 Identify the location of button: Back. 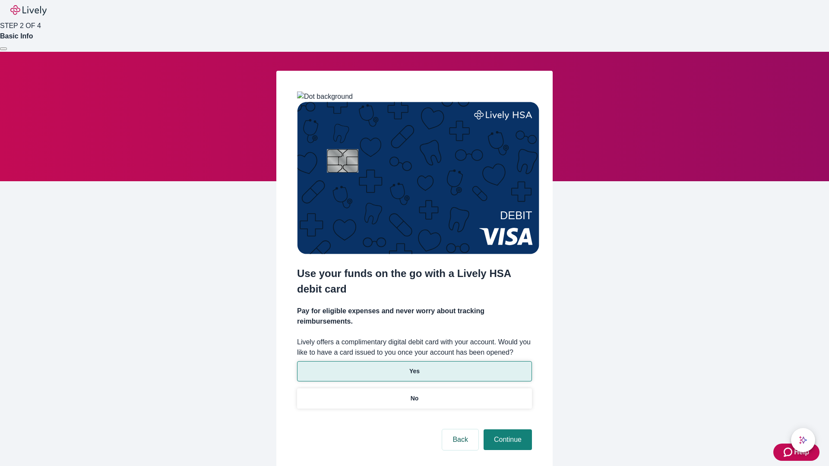
(460, 440).